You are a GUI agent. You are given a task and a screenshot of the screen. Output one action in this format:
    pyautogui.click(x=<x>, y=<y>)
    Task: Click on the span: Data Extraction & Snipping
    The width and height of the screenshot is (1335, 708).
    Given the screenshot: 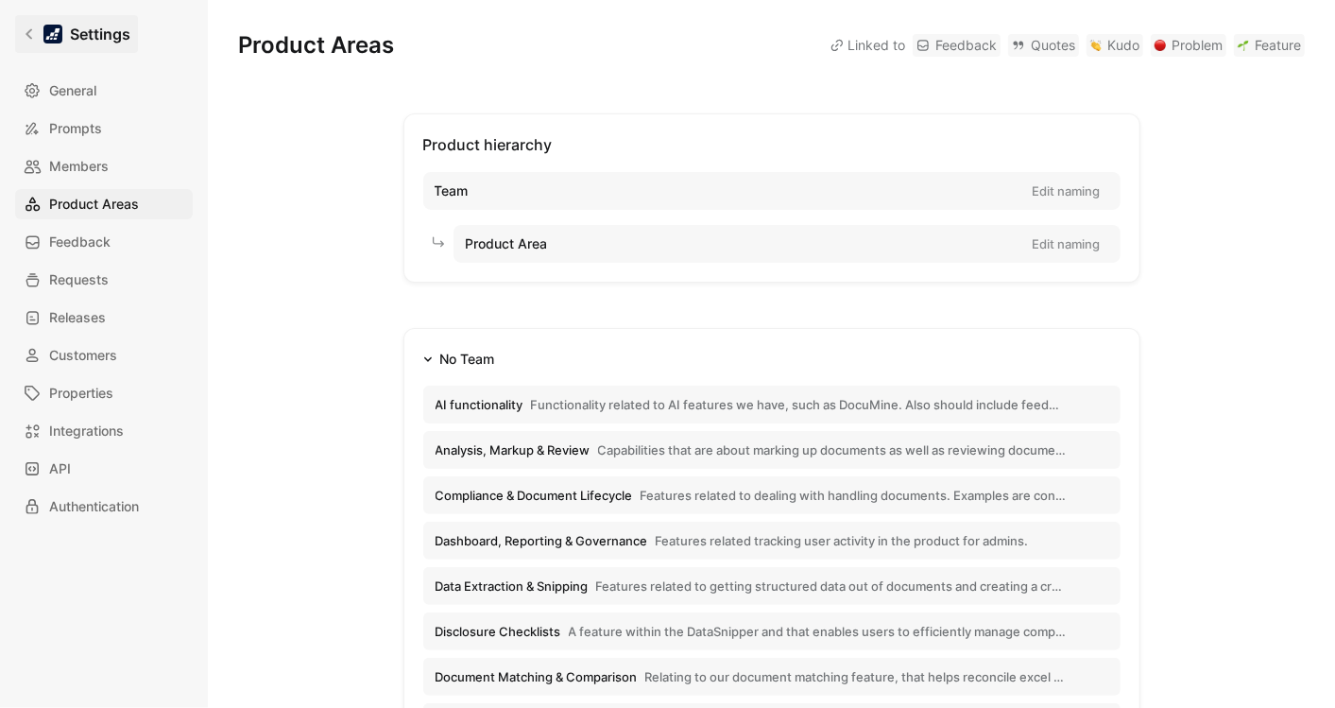 What is the action you would take?
    pyautogui.click(x=512, y=586)
    